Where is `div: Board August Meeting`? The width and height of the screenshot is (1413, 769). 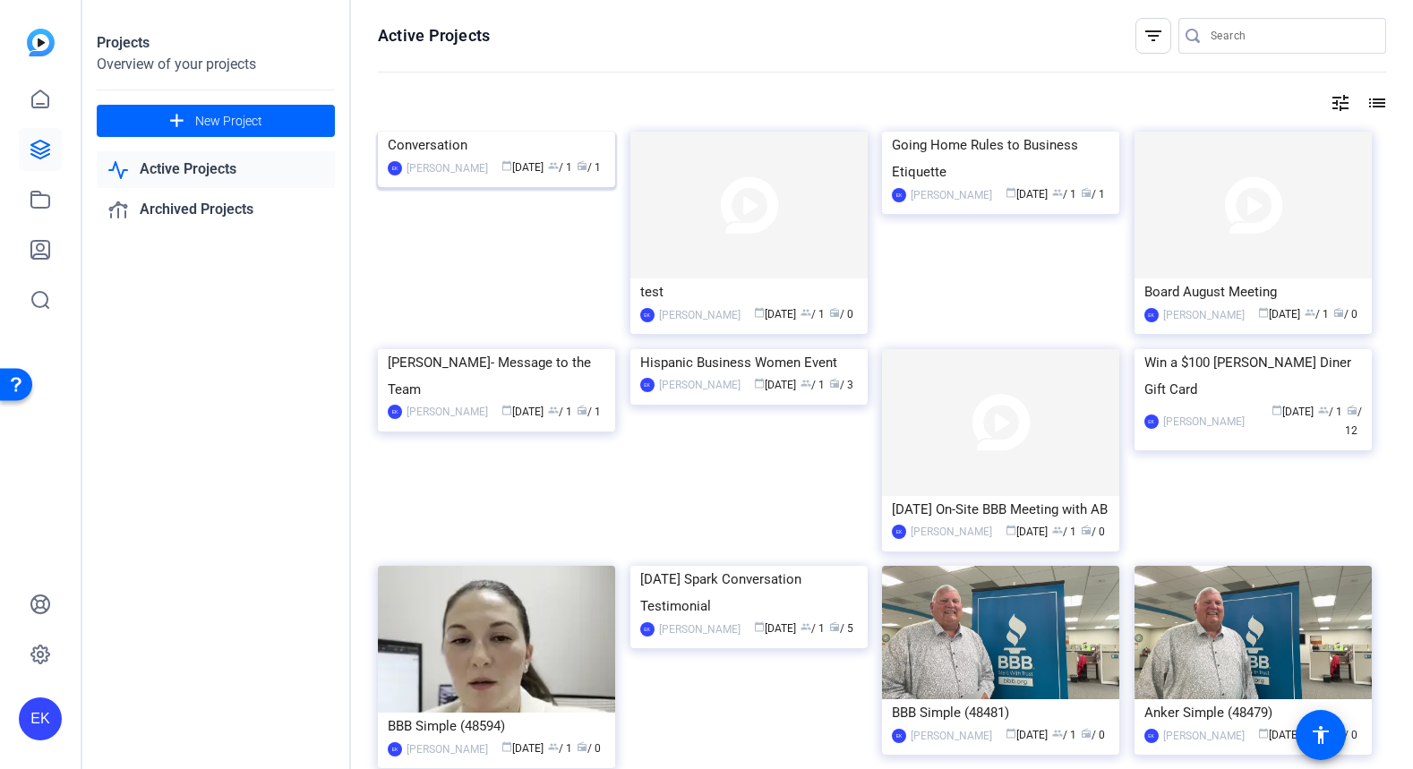
div: Board August Meeting is located at coordinates (1253, 292).